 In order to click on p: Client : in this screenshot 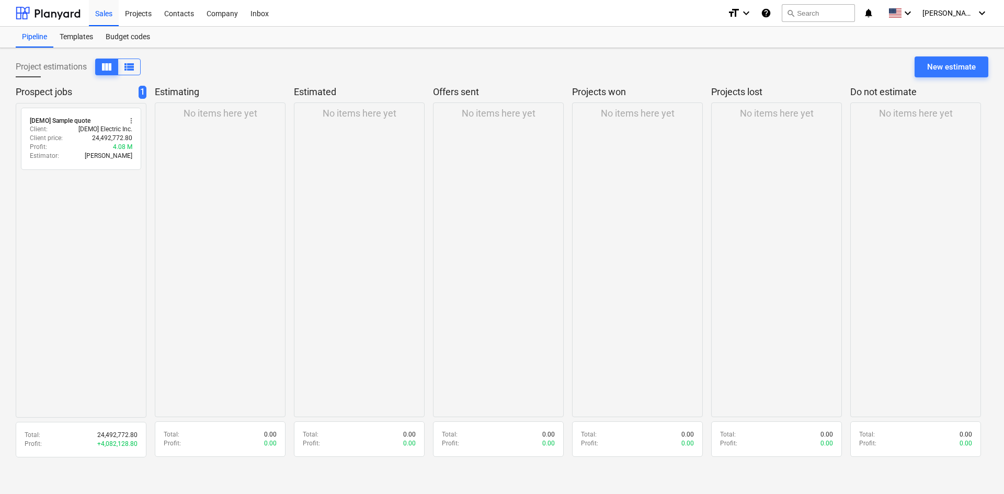, I will do `click(39, 129)`.